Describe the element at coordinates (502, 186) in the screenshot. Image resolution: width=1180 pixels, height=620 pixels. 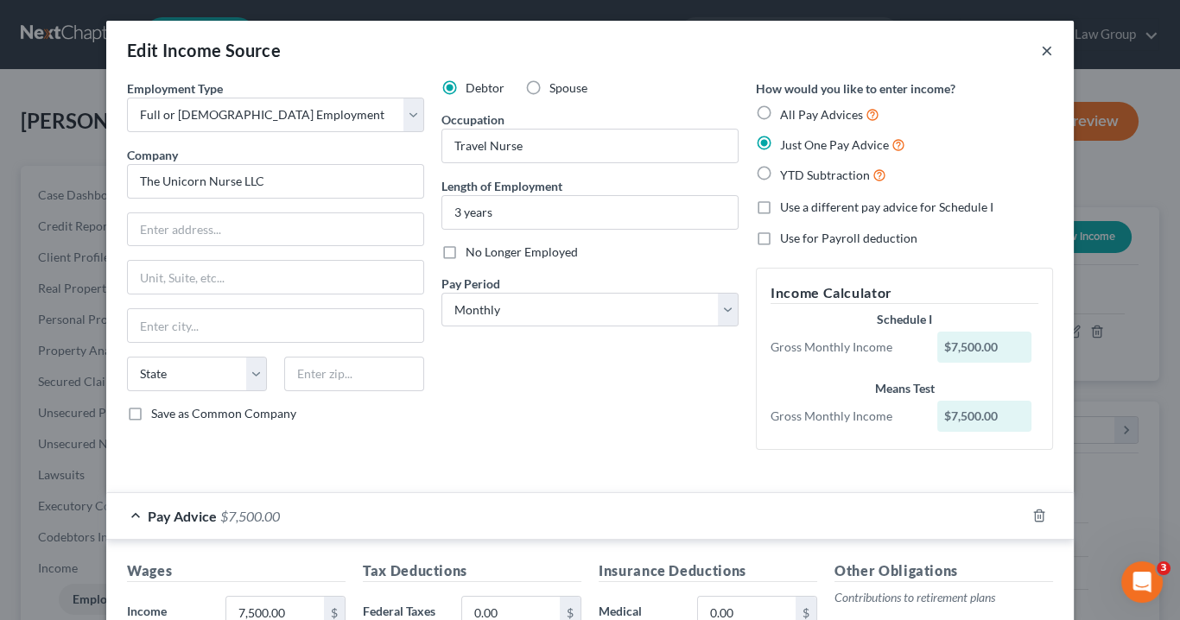
I see `label: Length of Employment` at that location.